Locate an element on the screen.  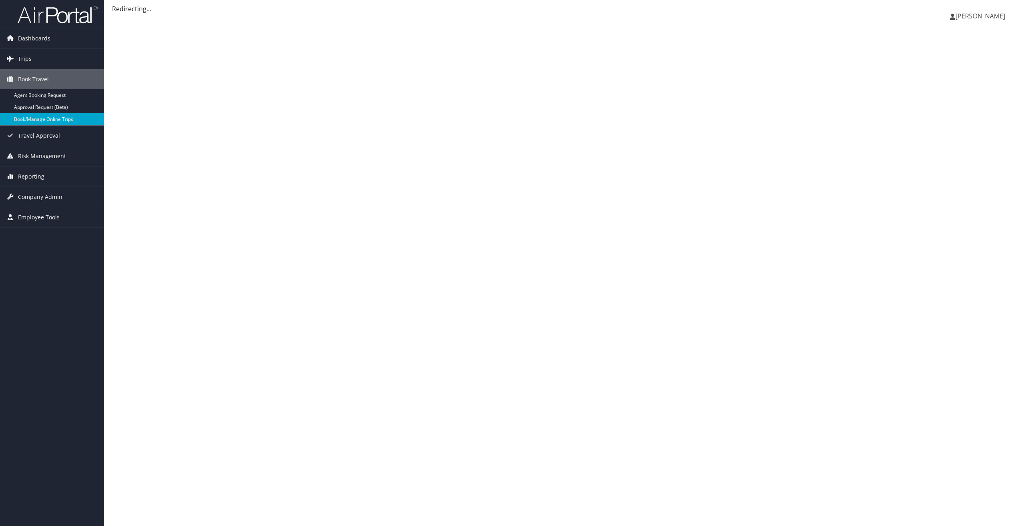
img: airportal-logo.png is located at coordinates (58, 14).